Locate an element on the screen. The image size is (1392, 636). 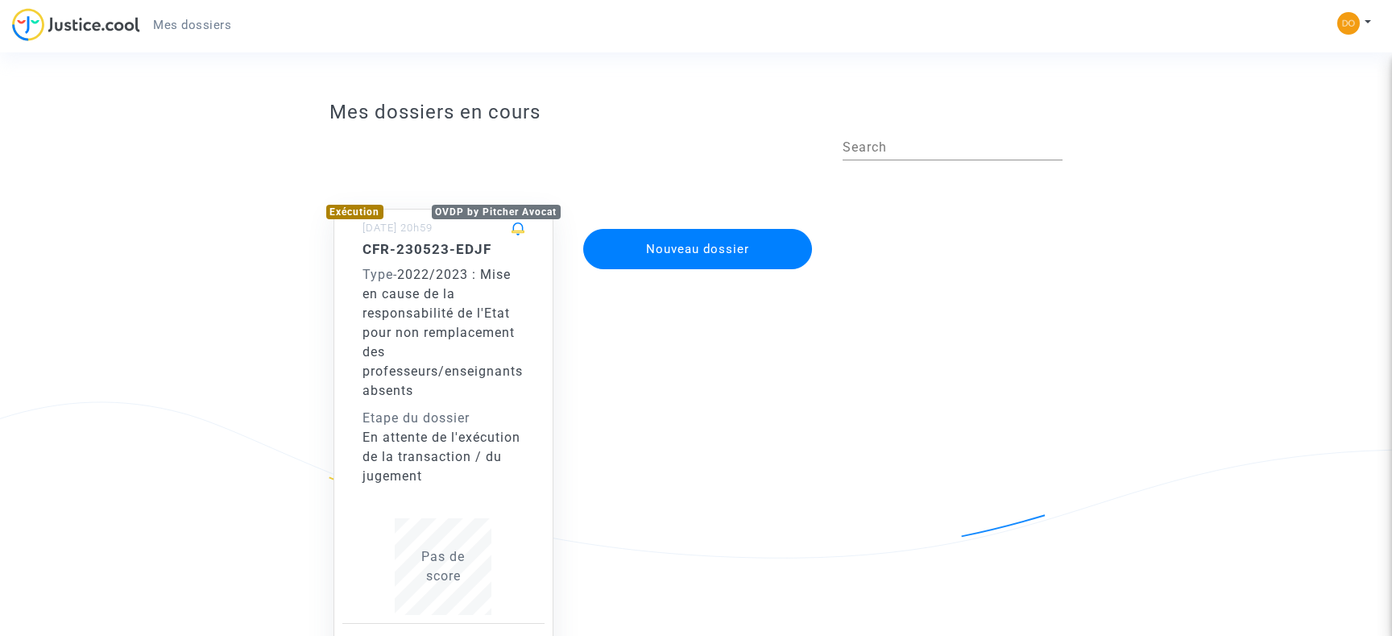
div: Etape du dossier is located at coordinates (444, 418).